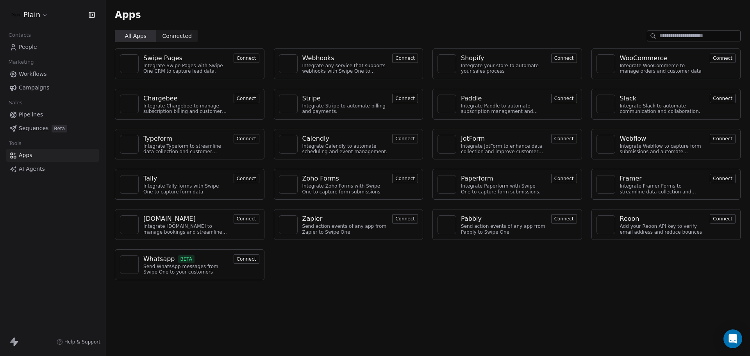 The width and height of the screenshot is (750, 356). Describe the element at coordinates (34, 87) in the screenshot. I see `span: Campaigns` at that location.